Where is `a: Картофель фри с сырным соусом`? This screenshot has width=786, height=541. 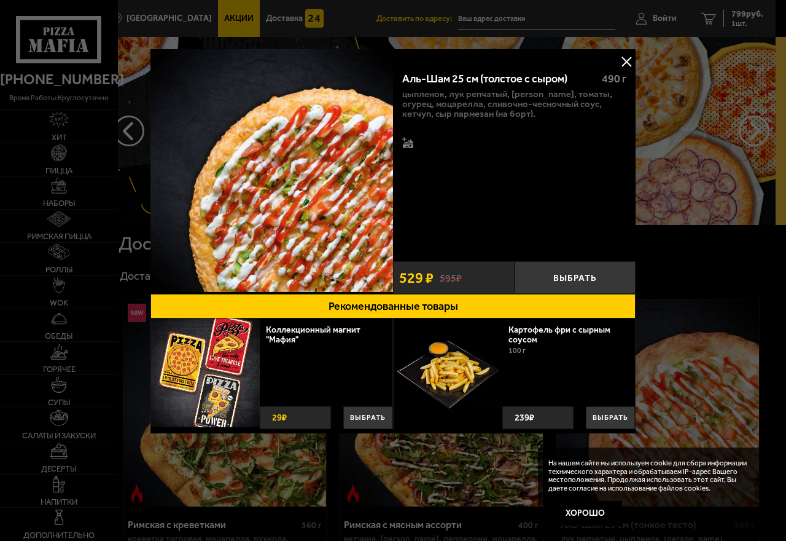 a: Картофель фри с сырным соусом is located at coordinates (560, 334).